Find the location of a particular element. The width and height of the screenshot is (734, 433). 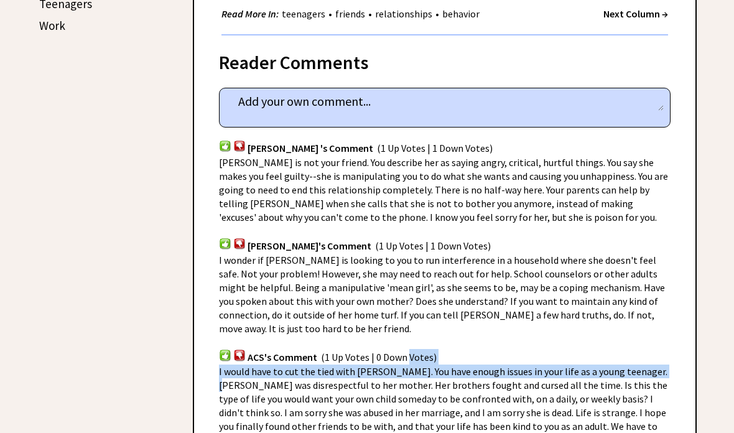

div: Reader Comments is located at coordinates (445, 60).